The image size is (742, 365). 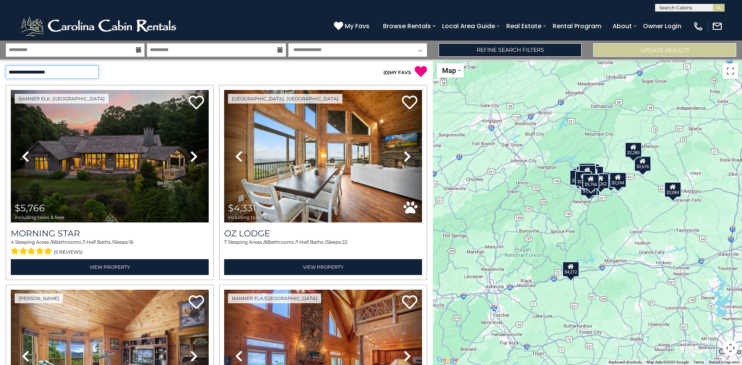 What do you see at coordinates (601, 181) in the screenshot?
I see `div: $2,262` at bounding box center [601, 181].